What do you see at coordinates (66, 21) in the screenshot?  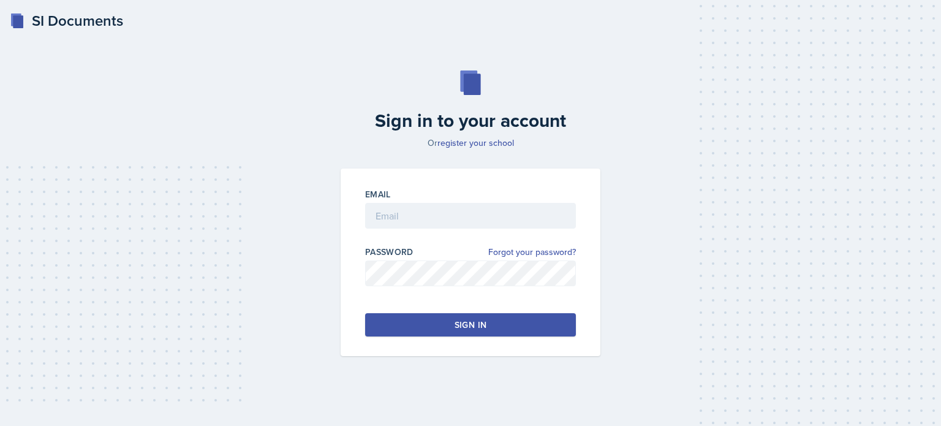 I see `a: SI Documents` at bounding box center [66, 21].